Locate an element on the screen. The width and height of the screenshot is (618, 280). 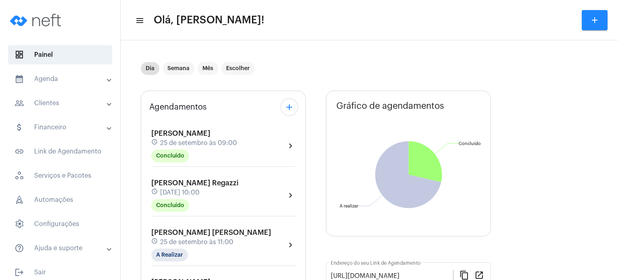
input: Link is located at coordinates (392, 276).